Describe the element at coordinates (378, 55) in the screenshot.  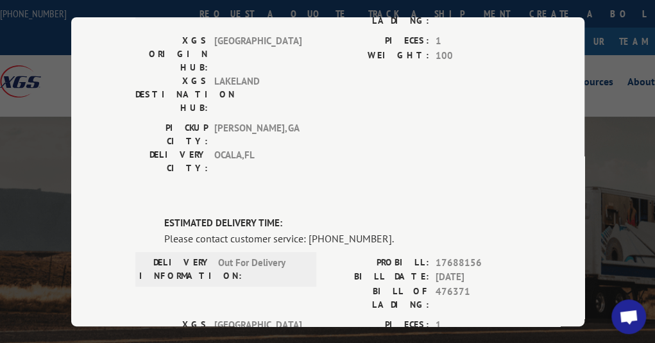
I see `label: WEIGHT:` at that location.